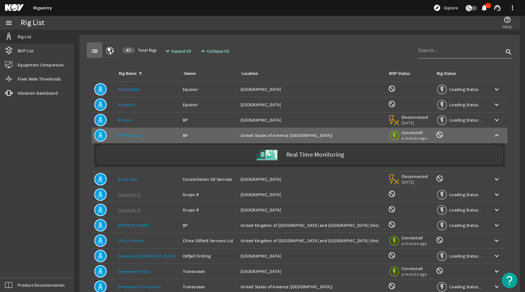 This screenshot has width=525, height=292. I want to click on a: BP Mad Dog, so click(129, 136).